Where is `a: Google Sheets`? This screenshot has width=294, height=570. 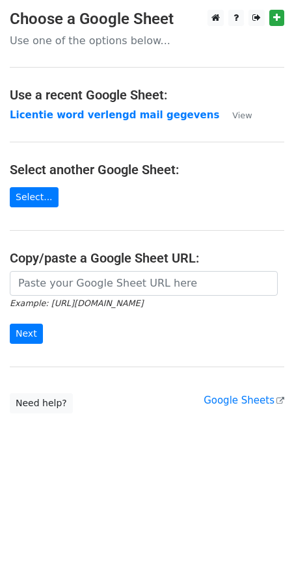
a: Google Sheets is located at coordinates (244, 401).